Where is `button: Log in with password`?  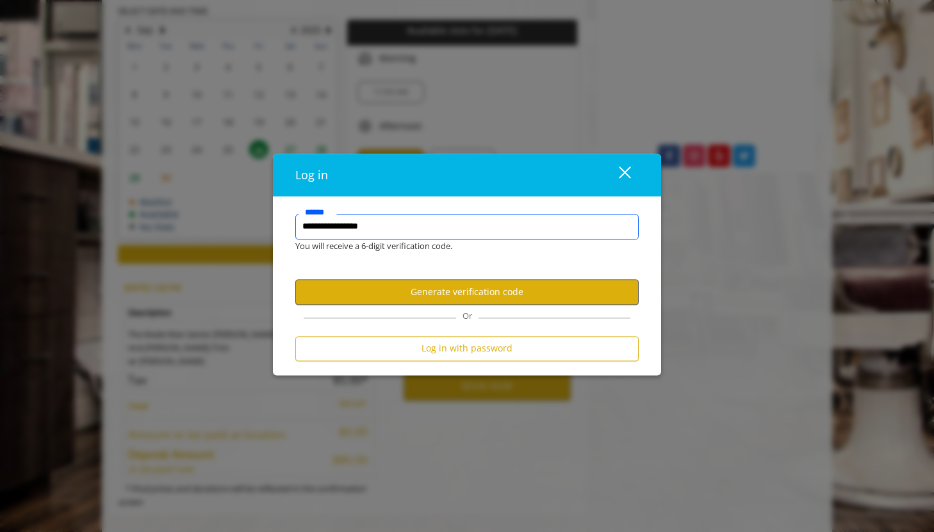
button: Log in with password is located at coordinates (467, 348).